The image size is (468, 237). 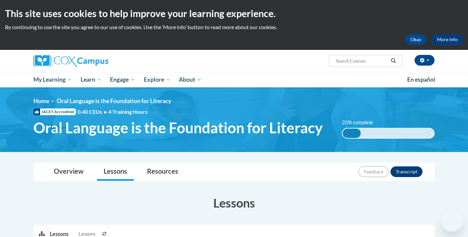 I want to click on span: 0.40 CEUs, so click(x=93, y=112).